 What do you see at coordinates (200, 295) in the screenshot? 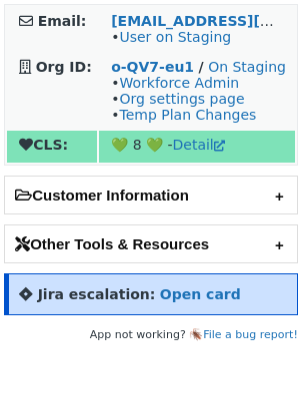
I see `strong: Open card` at bounding box center [200, 295].